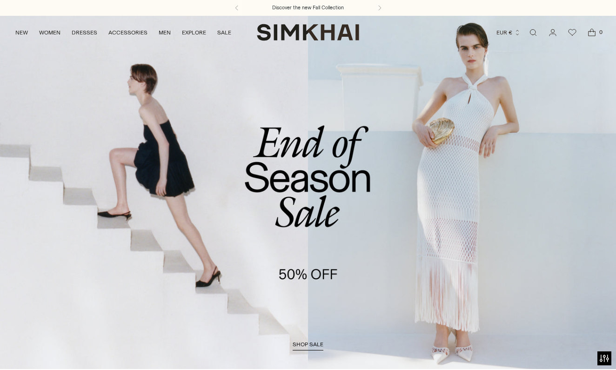 Image resolution: width=616 pixels, height=370 pixels. What do you see at coordinates (308, 344) in the screenshot?
I see `span: shop sale` at bounding box center [308, 344].